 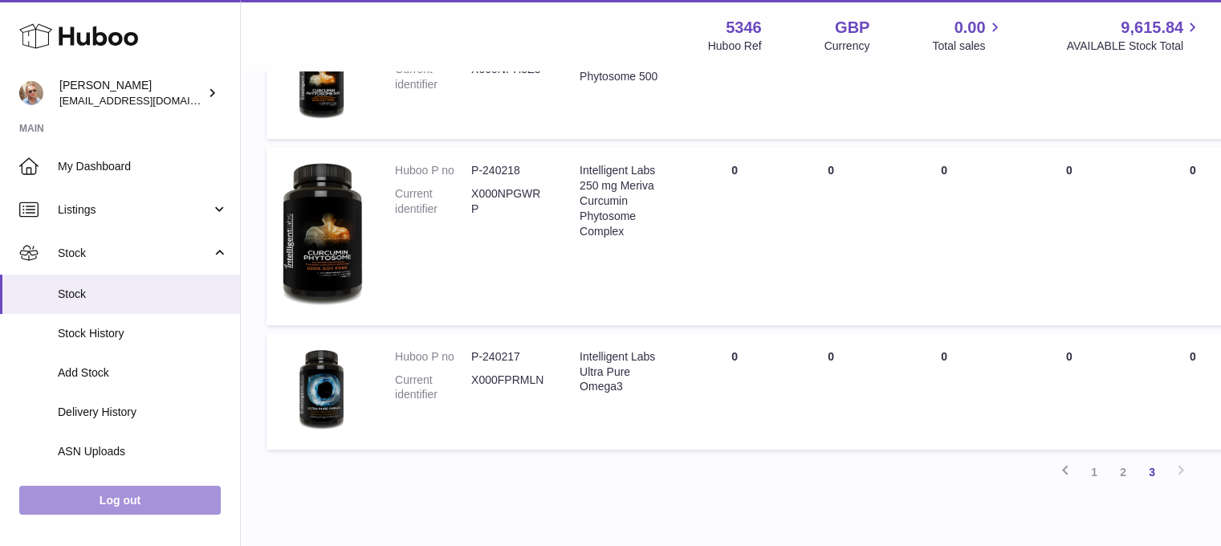 What do you see at coordinates (134, 209) in the screenshot?
I see `span: Listings` at bounding box center [134, 209].